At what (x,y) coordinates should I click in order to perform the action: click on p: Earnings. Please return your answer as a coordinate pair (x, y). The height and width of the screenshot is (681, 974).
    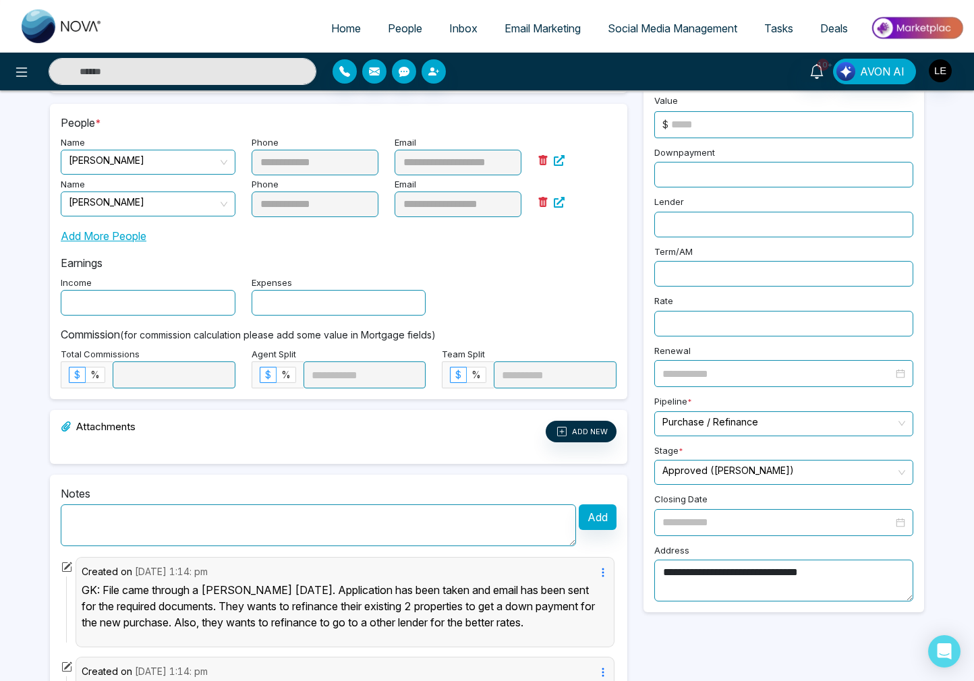
    Looking at the image, I should click on (339, 263).